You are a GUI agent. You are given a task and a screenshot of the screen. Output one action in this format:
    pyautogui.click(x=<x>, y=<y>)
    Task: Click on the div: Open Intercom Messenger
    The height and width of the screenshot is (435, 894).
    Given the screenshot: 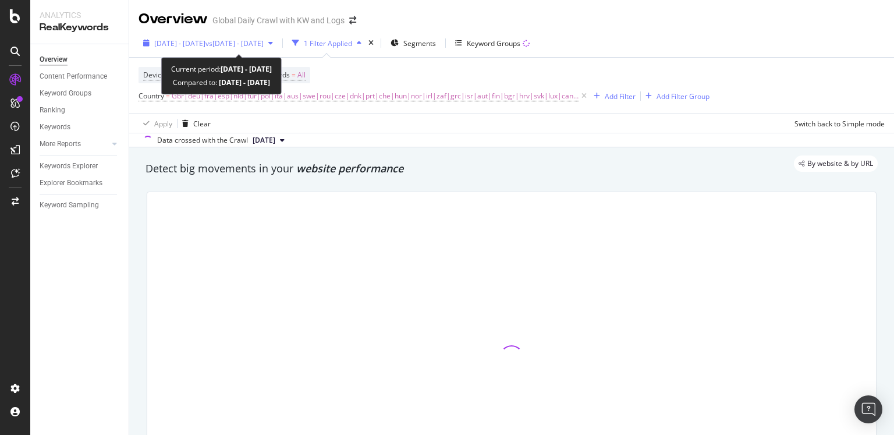 What is the action you would take?
    pyautogui.click(x=868, y=409)
    